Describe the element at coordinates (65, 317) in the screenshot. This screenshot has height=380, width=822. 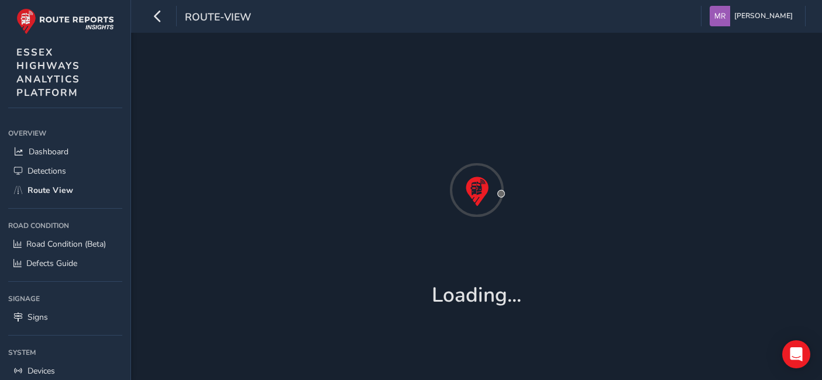
I see `a: Signs` at that location.